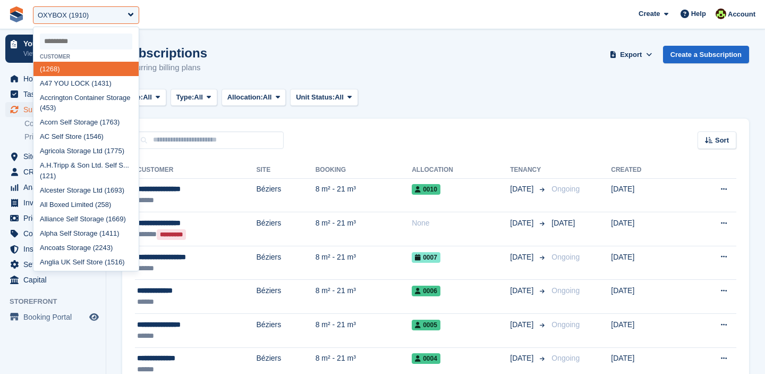  What do you see at coordinates (194, 97) in the screenshot?
I see `button: Type: All` at bounding box center [194, 97].